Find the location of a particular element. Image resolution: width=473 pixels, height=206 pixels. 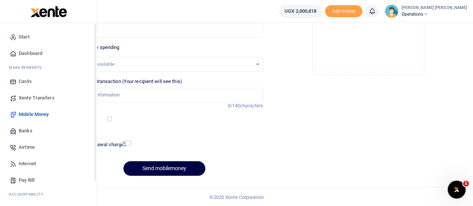

span: Start is located at coordinates (24, 37).